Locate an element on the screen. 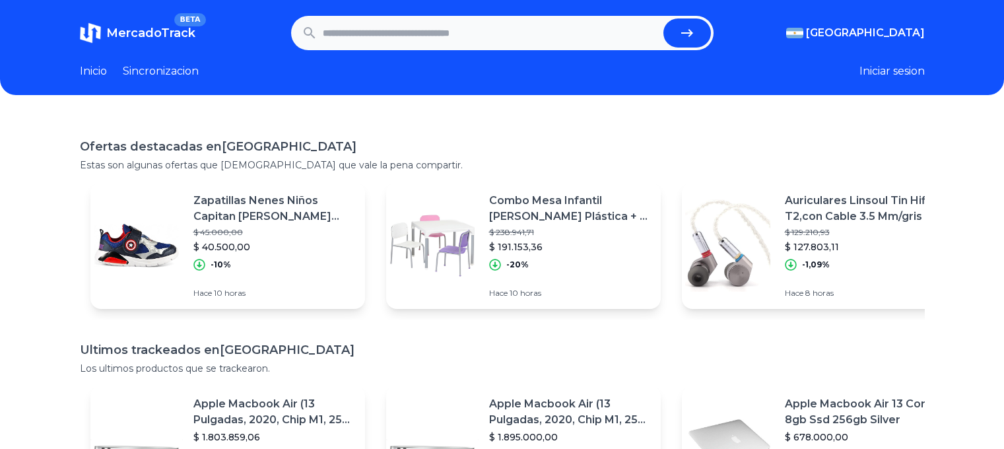  img: MercadoTrack is located at coordinates (90, 33).